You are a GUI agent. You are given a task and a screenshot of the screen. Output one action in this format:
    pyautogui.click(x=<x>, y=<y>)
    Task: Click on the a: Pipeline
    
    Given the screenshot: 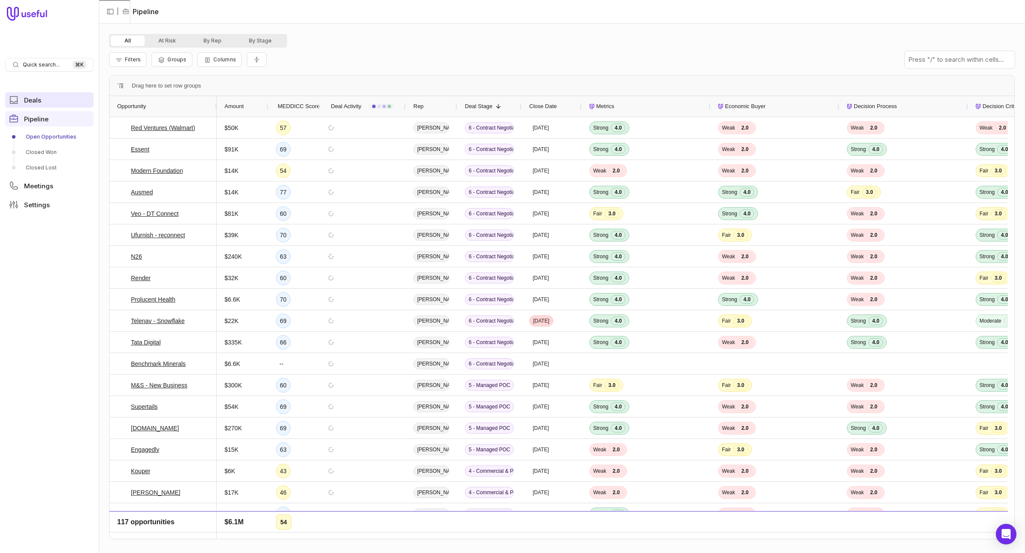 What is the action you would take?
    pyautogui.click(x=49, y=119)
    